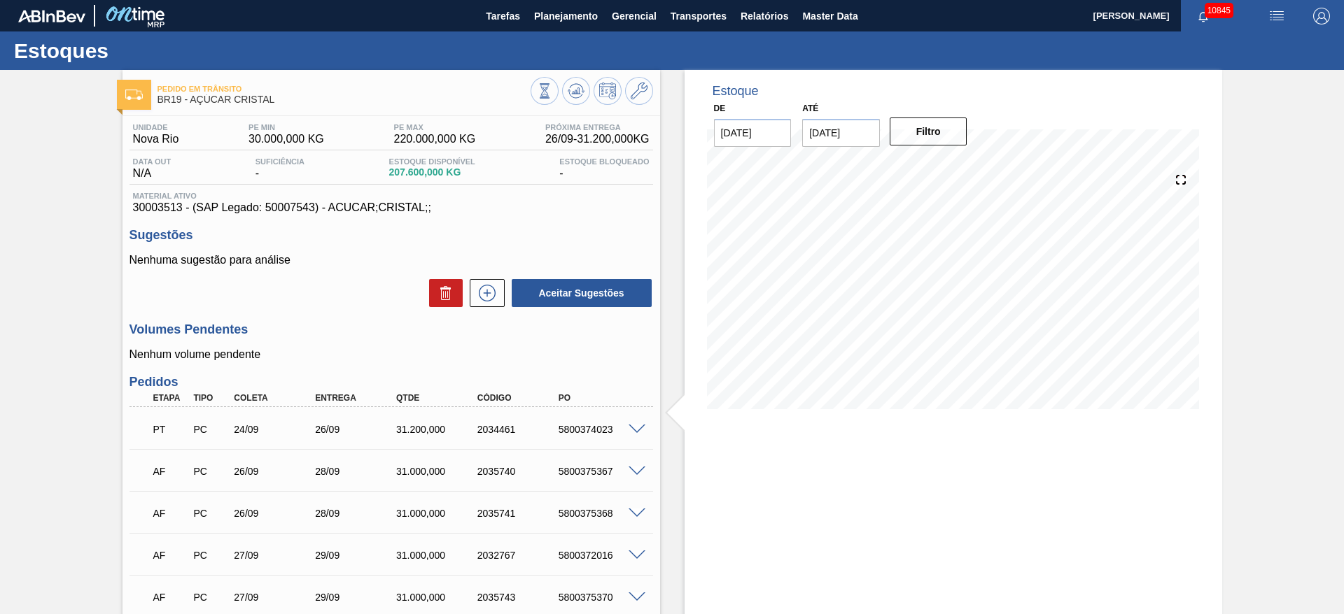 The height and width of the screenshot is (614, 1344). I want to click on div: Entrega, so click(357, 398).